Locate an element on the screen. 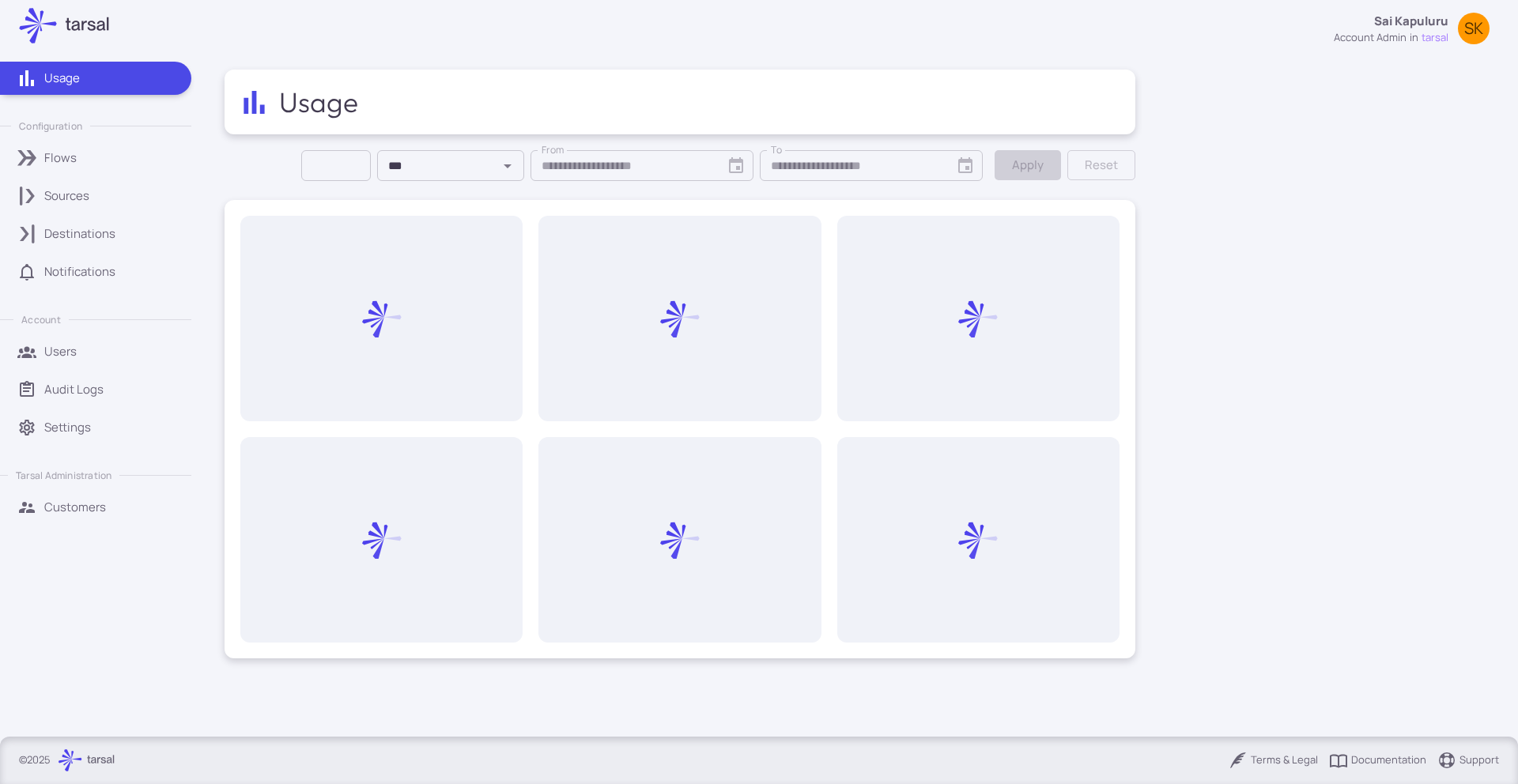  p: Customers is located at coordinates (75, 508).